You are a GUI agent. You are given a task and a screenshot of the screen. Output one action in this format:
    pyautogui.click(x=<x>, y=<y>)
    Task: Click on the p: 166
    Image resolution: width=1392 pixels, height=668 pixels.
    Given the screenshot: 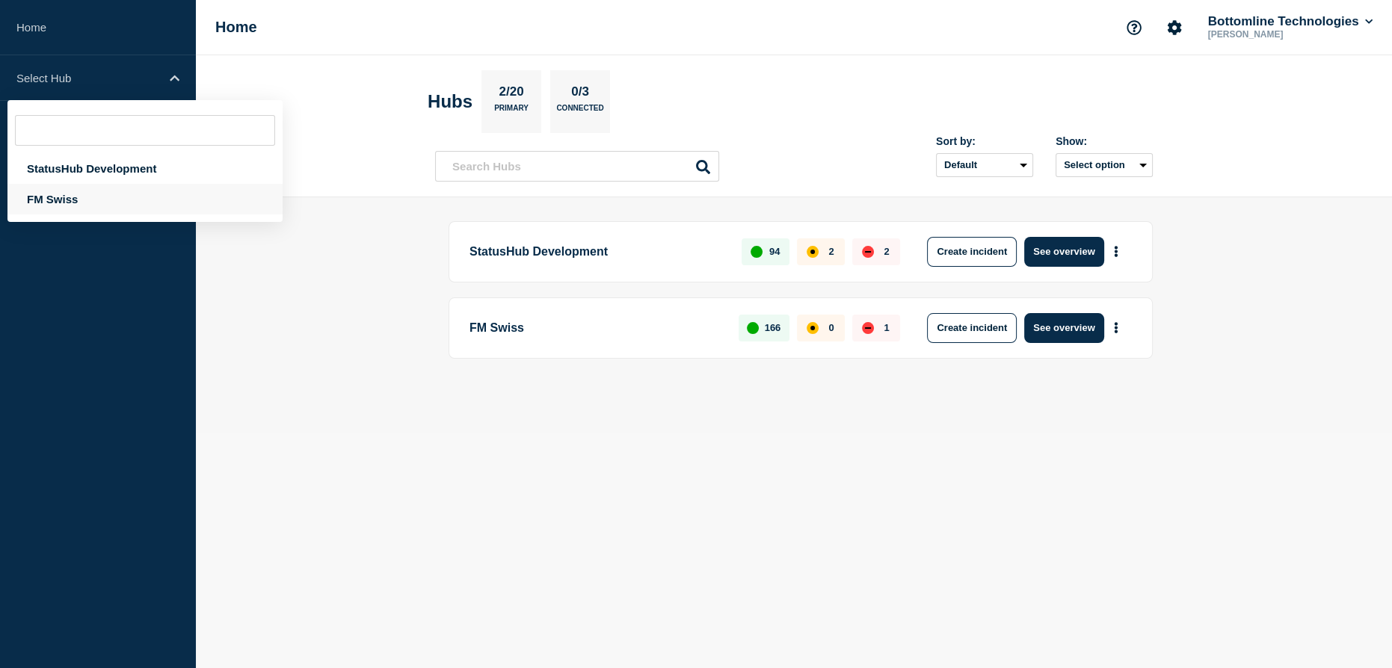 What is the action you would take?
    pyautogui.click(x=773, y=327)
    